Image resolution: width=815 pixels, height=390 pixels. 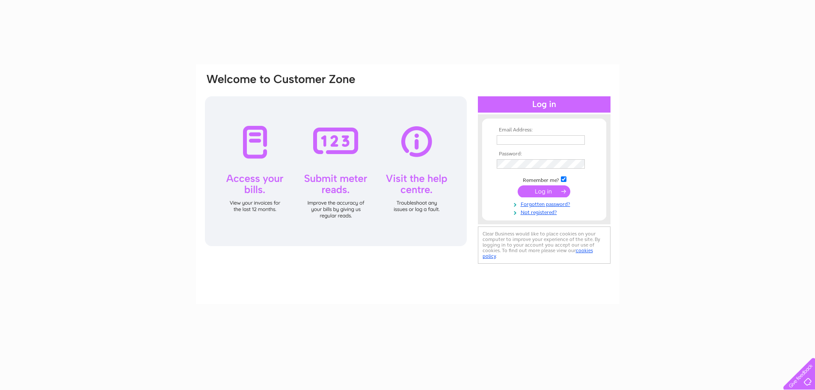 I want to click on div: Clear Business would like to place cookies on your computer to improve your experience of the sit..., so click(x=544, y=245).